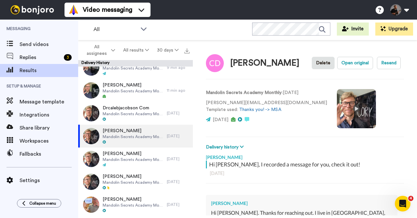 The height and width of the screenshot is (218, 417). What do you see at coordinates (244, 93) in the screenshot?
I see `strong: Mandolin Secrets Academy Monthly` at bounding box center [244, 93].